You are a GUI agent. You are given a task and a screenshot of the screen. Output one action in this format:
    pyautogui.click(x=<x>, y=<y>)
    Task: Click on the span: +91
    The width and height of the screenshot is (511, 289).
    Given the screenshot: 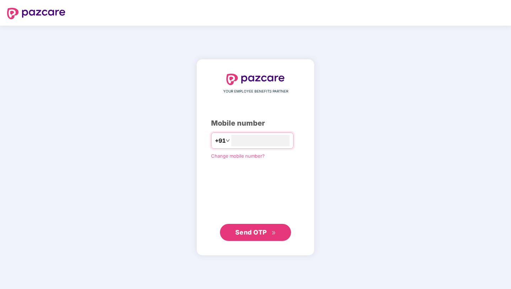 What is the action you would take?
    pyautogui.click(x=220, y=140)
    